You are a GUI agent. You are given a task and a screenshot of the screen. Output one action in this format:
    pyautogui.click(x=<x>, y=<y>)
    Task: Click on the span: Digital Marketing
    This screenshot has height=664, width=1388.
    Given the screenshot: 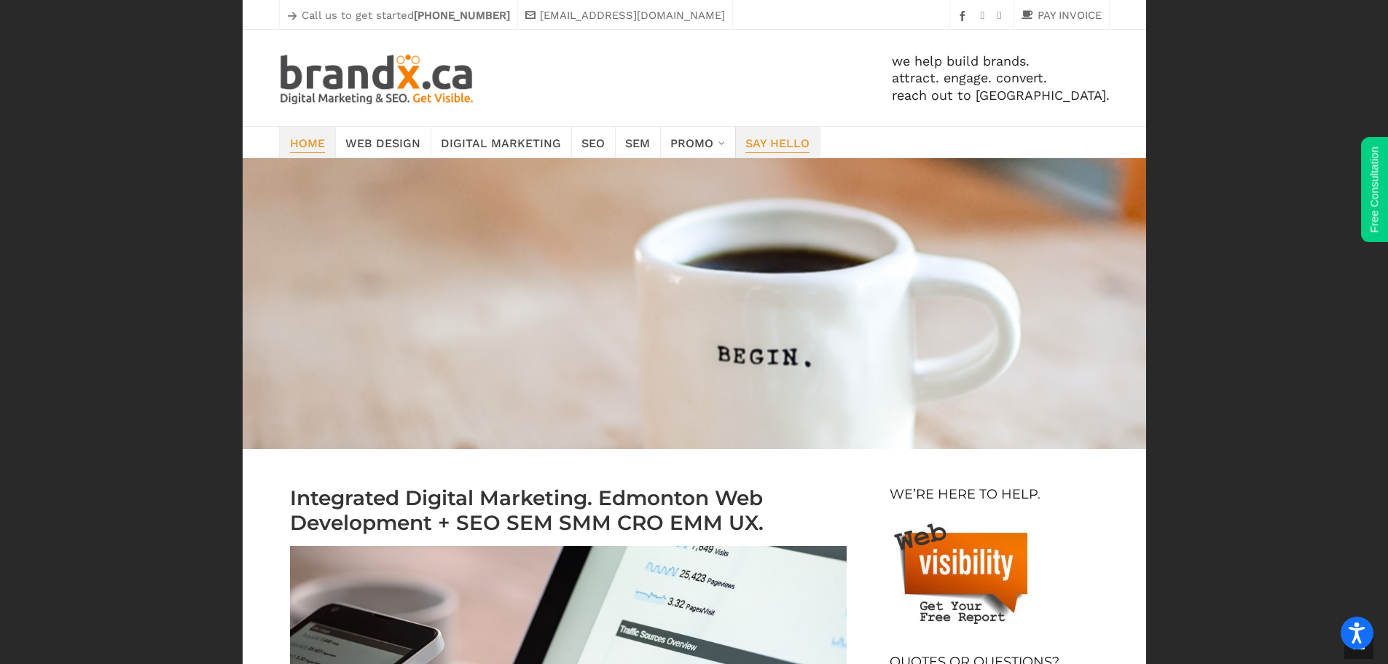 What is the action you would take?
    pyautogui.click(x=501, y=142)
    